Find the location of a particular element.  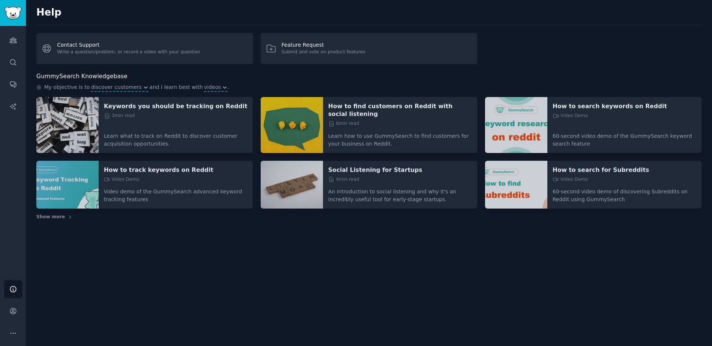

p: Social Listening for Startups is located at coordinates (400, 170).